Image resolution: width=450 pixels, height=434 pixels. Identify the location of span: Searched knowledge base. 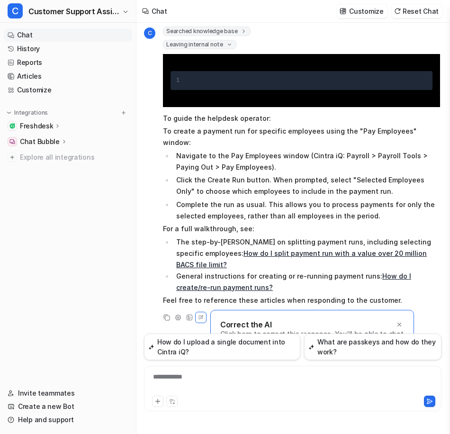
(207, 31).